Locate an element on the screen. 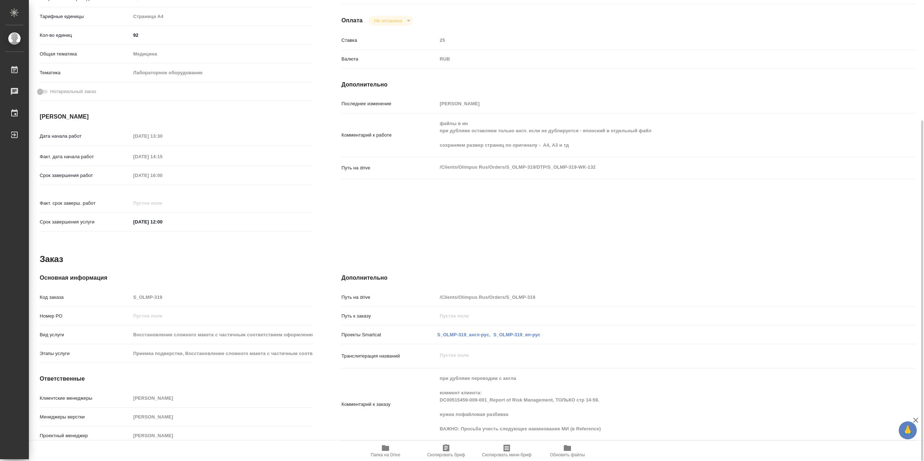 The height and width of the screenshot is (461, 924). button: Обновить файлы is located at coordinates (567, 451).